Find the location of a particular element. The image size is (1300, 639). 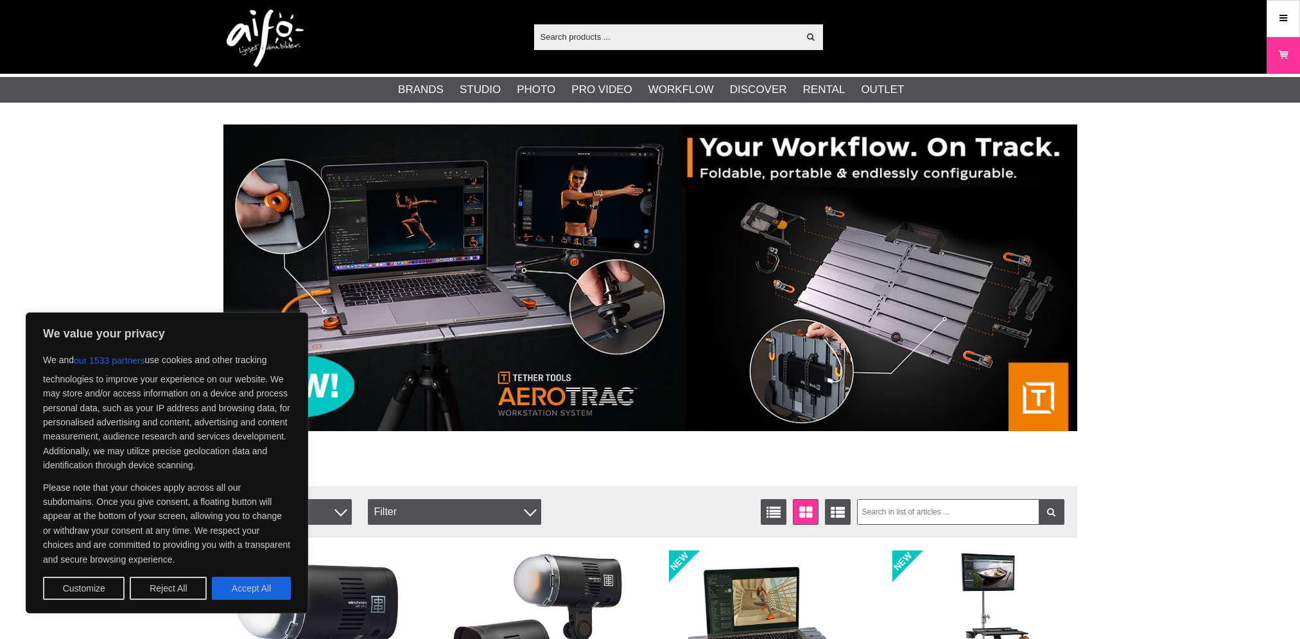

p: Please note that your choices apply across all our subdomains. Once you give consent, a floating ... is located at coordinates (167, 524).